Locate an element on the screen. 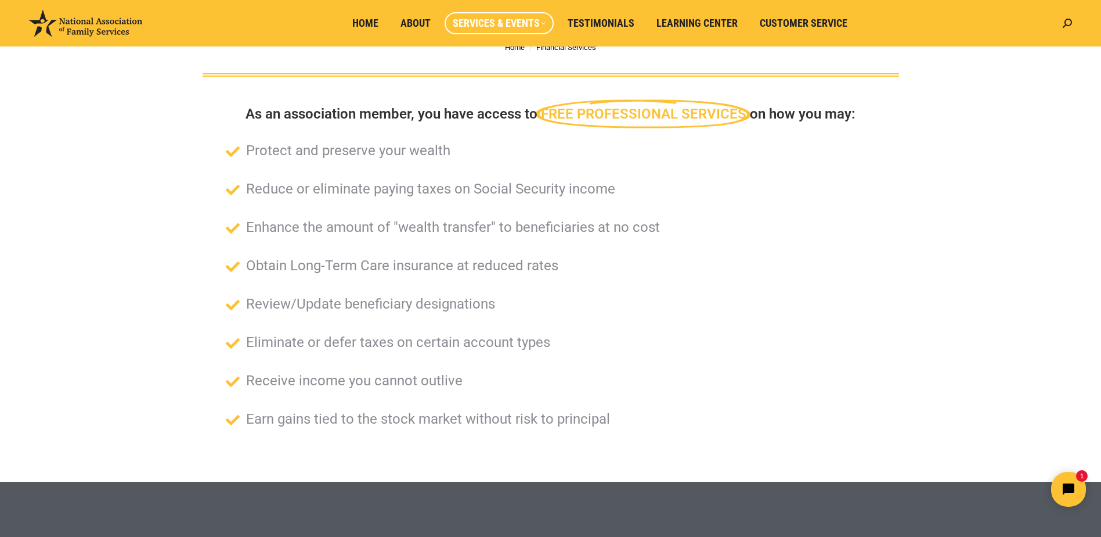 The height and width of the screenshot is (537, 1101). span: Review/Update beneficiary designations is located at coordinates (369, 304).